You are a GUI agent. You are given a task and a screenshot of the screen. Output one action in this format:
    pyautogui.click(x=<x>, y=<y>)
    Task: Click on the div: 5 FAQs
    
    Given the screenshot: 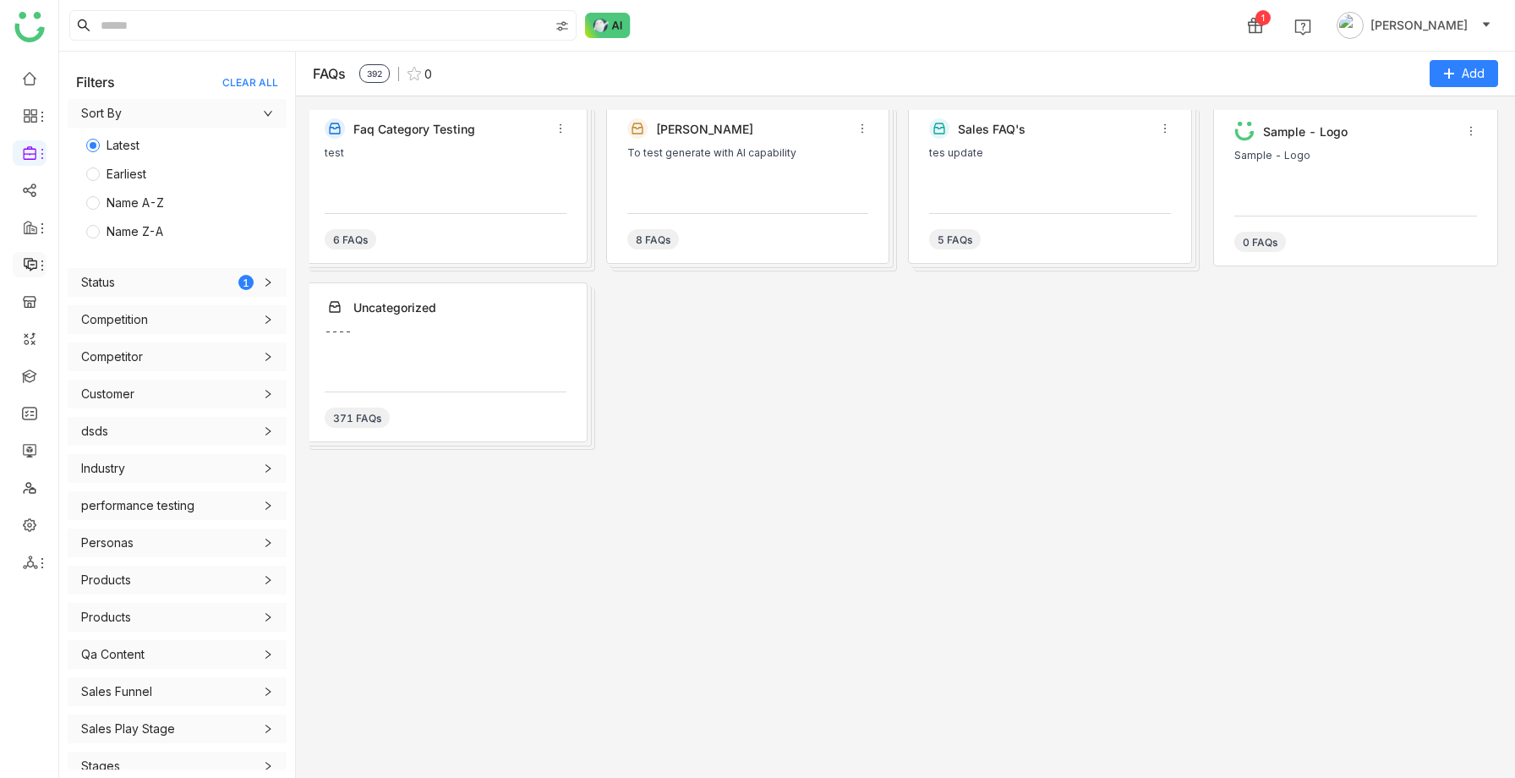 What is the action you would take?
    pyautogui.click(x=955, y=239)
    